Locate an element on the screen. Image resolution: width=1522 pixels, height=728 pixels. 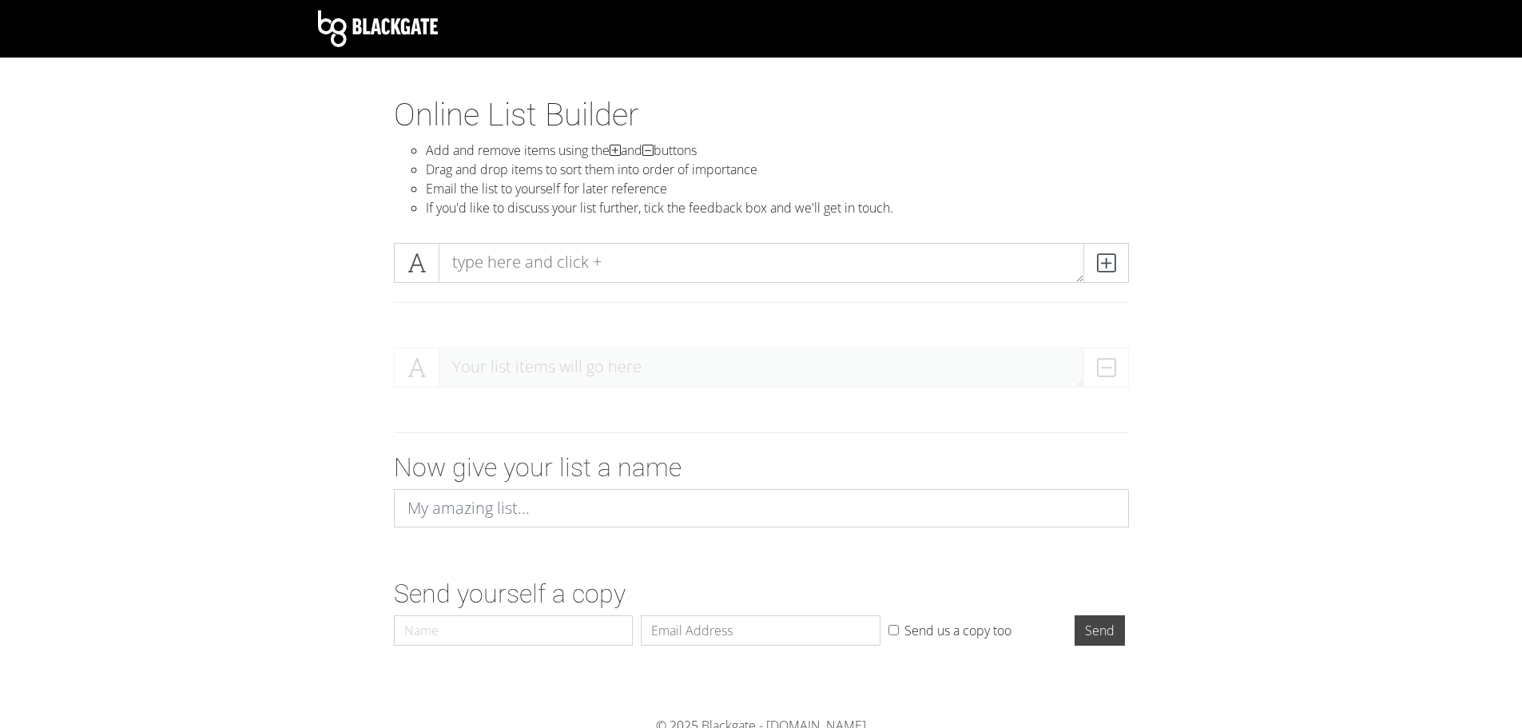
input: Email Address is located at coordinates (761, 631).